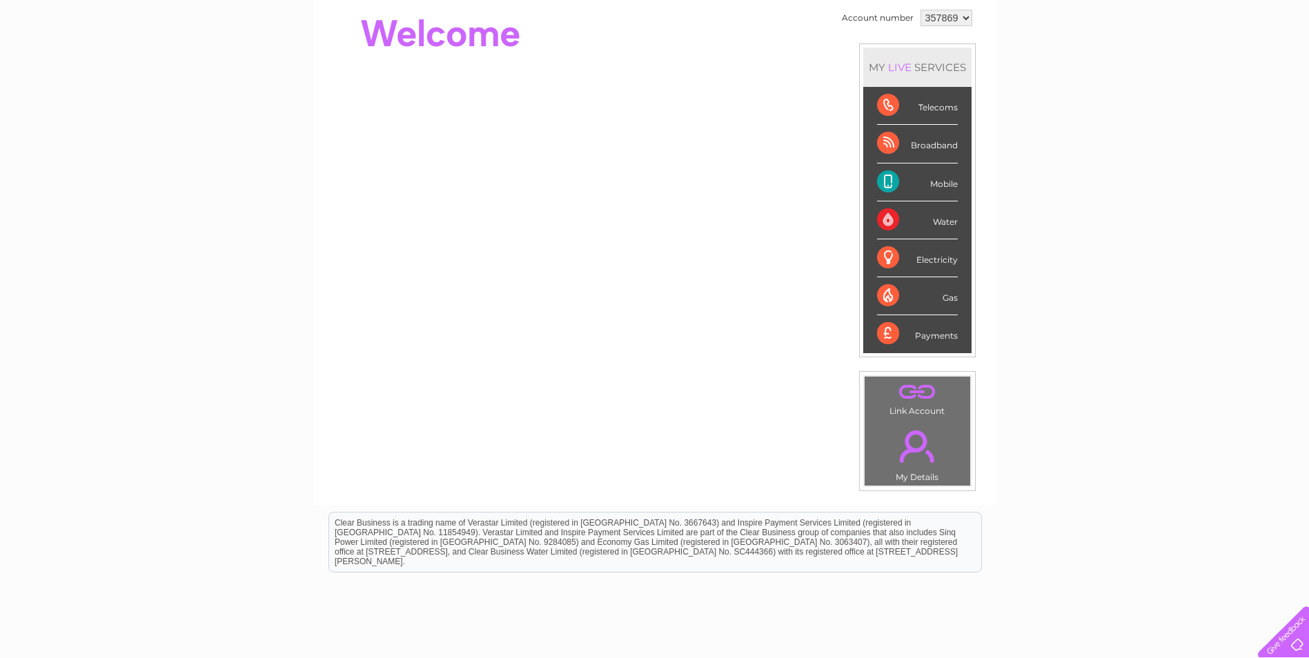 The width and height of the screenshot is (1309, 658). I want to click on a: Energy, so click(1116, 63).